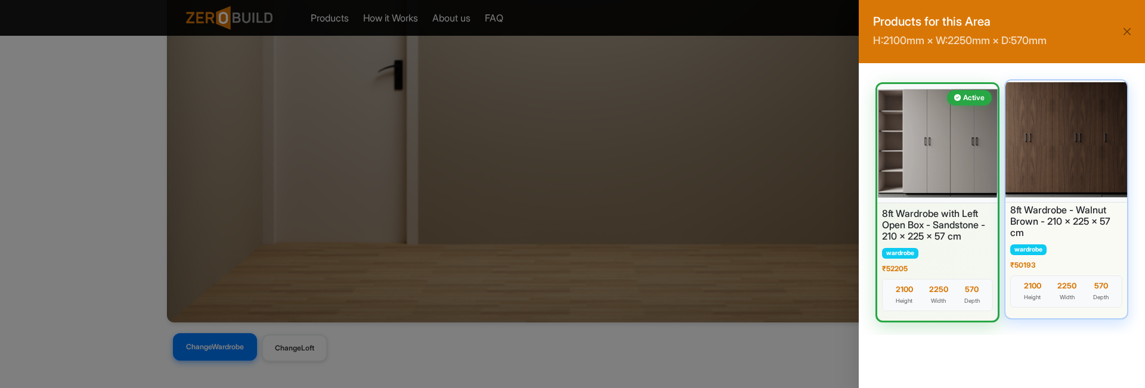 Image resolution: width=1145 pixels, height=388 pixels. What do you see at coordinates (959, 40) in the screenshot?
I see `small: H: 2100 mm × W: 2250 mm × D: 570 mm` at bounding box center [959, 40].